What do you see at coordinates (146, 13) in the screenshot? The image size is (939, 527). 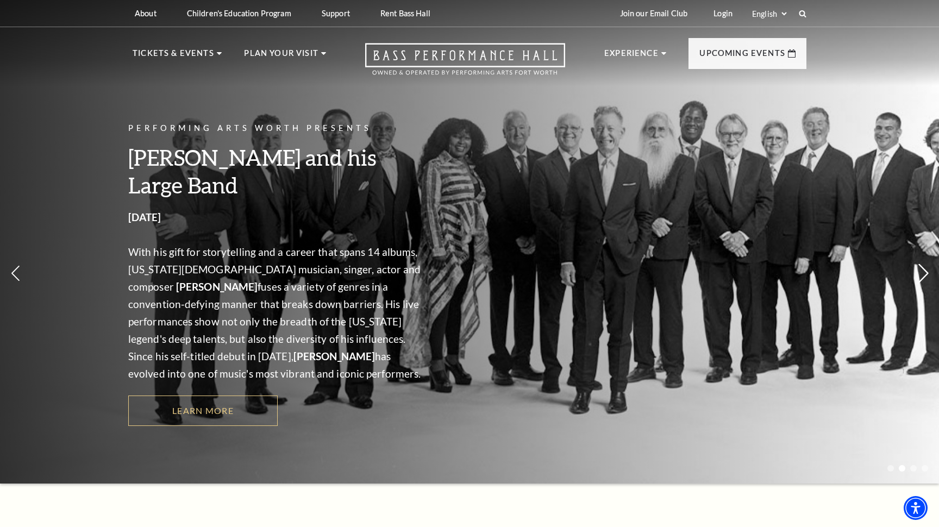 I see `p: About` at bounding box center [146, 13].